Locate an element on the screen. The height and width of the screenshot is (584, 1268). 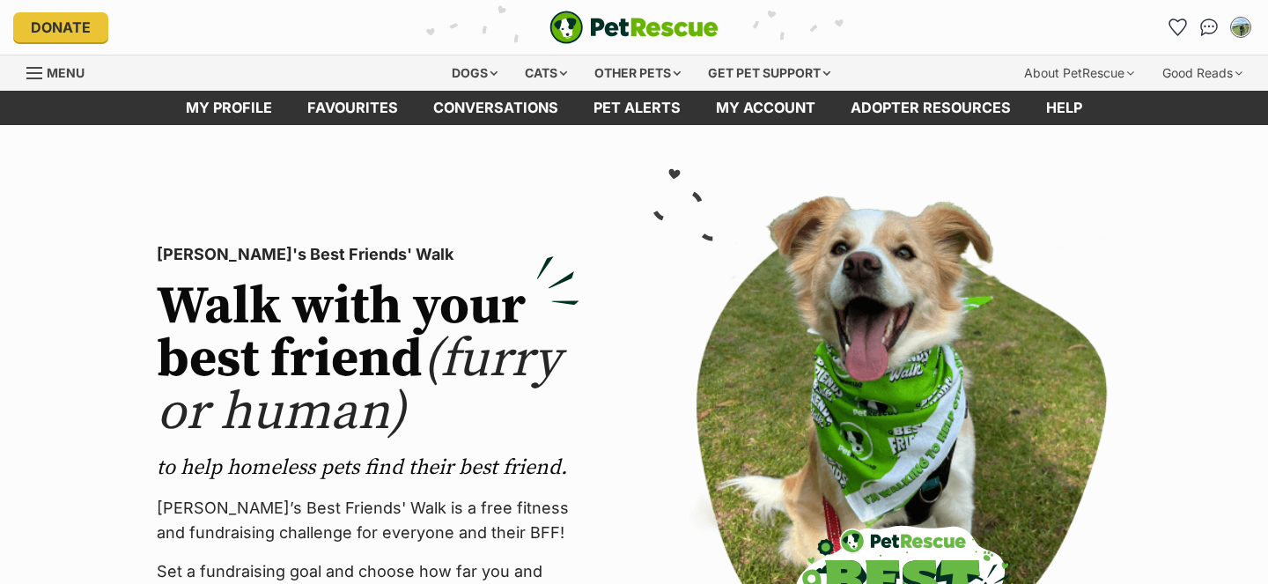
img: May Pham profile pic is located at coordinates (1241, 27).